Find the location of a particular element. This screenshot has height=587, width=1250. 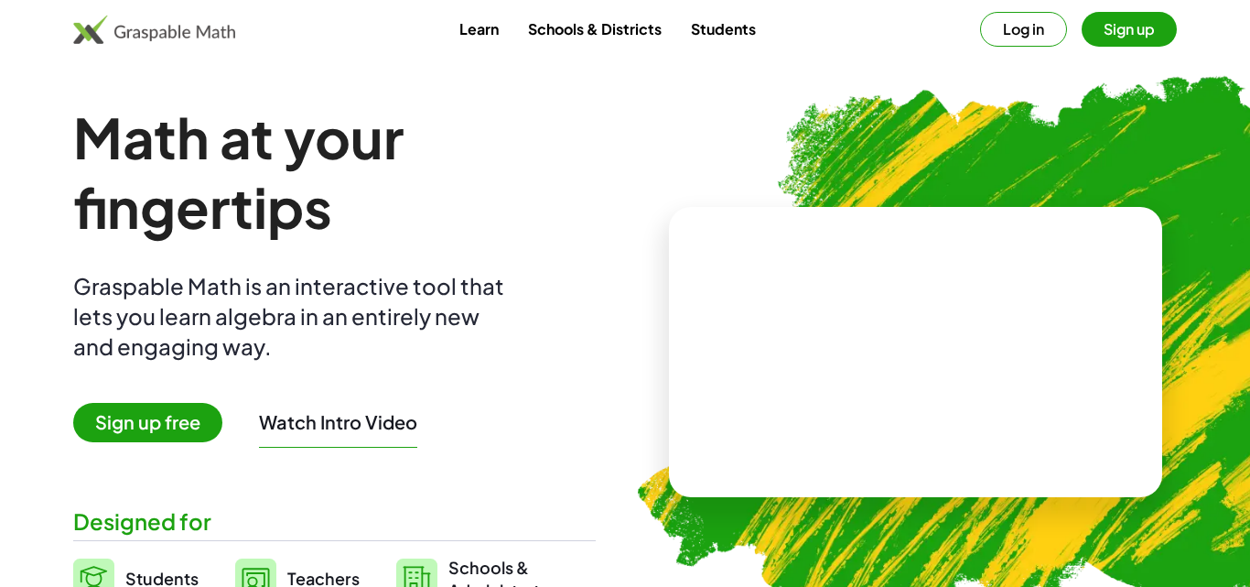

button: Watch Intro Video is located at coordinates (338, 422).